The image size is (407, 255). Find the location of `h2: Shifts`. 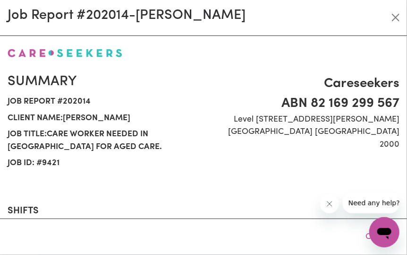

h2: Shifts is located at coordinates (204, 211).